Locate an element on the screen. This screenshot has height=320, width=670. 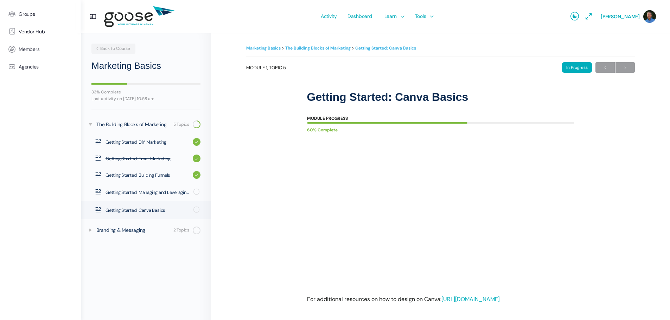
p: For additional resources on how to design on Canva: is located at coordinates (440, 299).